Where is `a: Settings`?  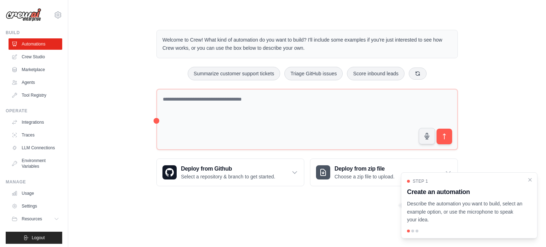 a: Settings is located at coordinates (35, 206).